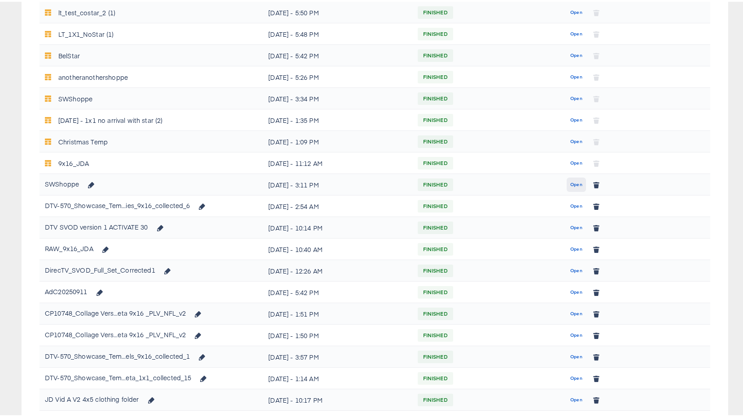  What do you see at coordinates (117, 204) in the screenshot?
I see `div: DTV-570_Showcase_Tem...ies_9x16_collected_6` at bounding box center [117, 204].